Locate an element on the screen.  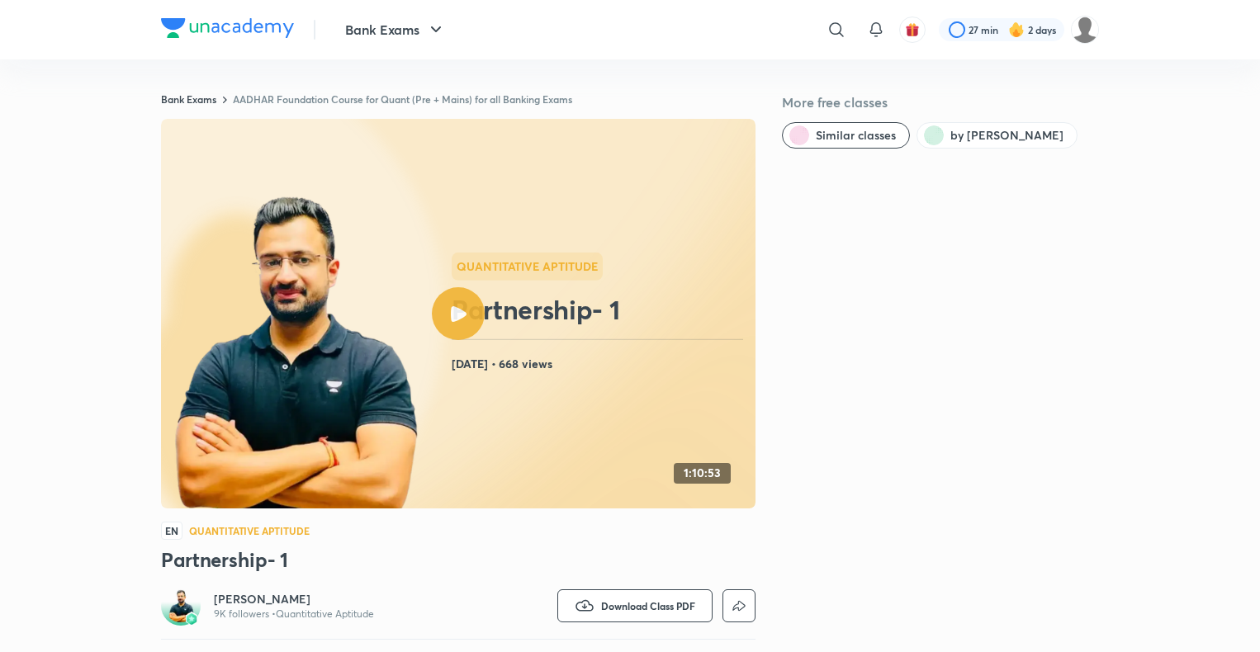
img: badge is located at coordinates (192, 619).